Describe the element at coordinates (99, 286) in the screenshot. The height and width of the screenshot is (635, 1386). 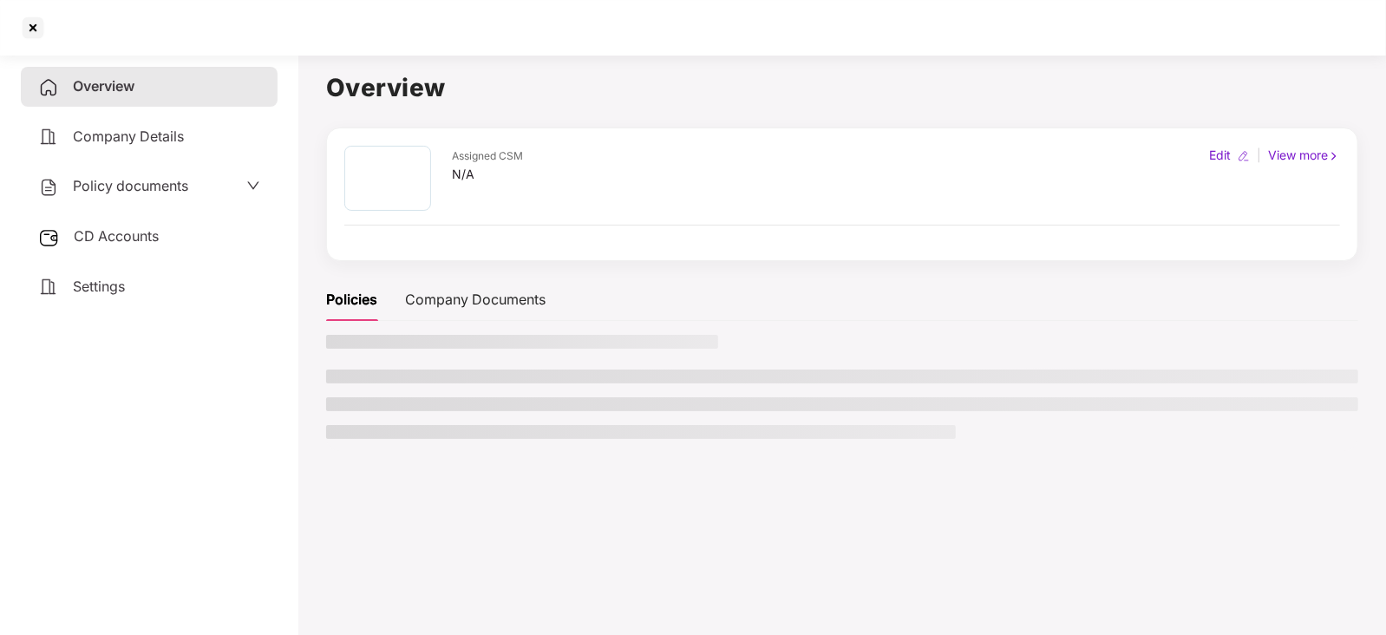
I see `span: Settings` at that location.